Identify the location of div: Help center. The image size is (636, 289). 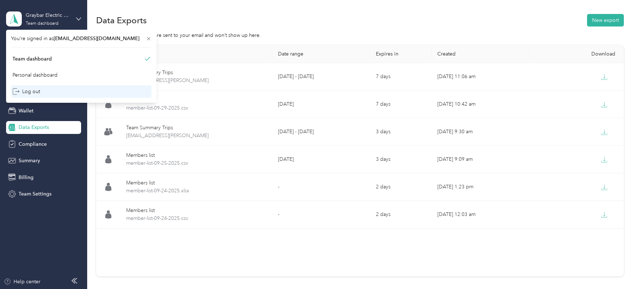
(22, 281).